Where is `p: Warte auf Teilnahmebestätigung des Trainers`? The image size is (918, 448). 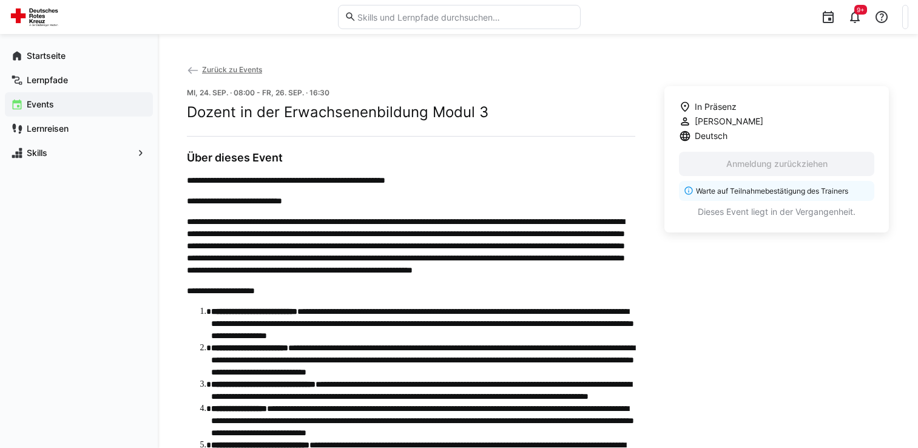
p: Warte auf Teilnahmebestätigung des Trainers is located at coordinates (782, 191).